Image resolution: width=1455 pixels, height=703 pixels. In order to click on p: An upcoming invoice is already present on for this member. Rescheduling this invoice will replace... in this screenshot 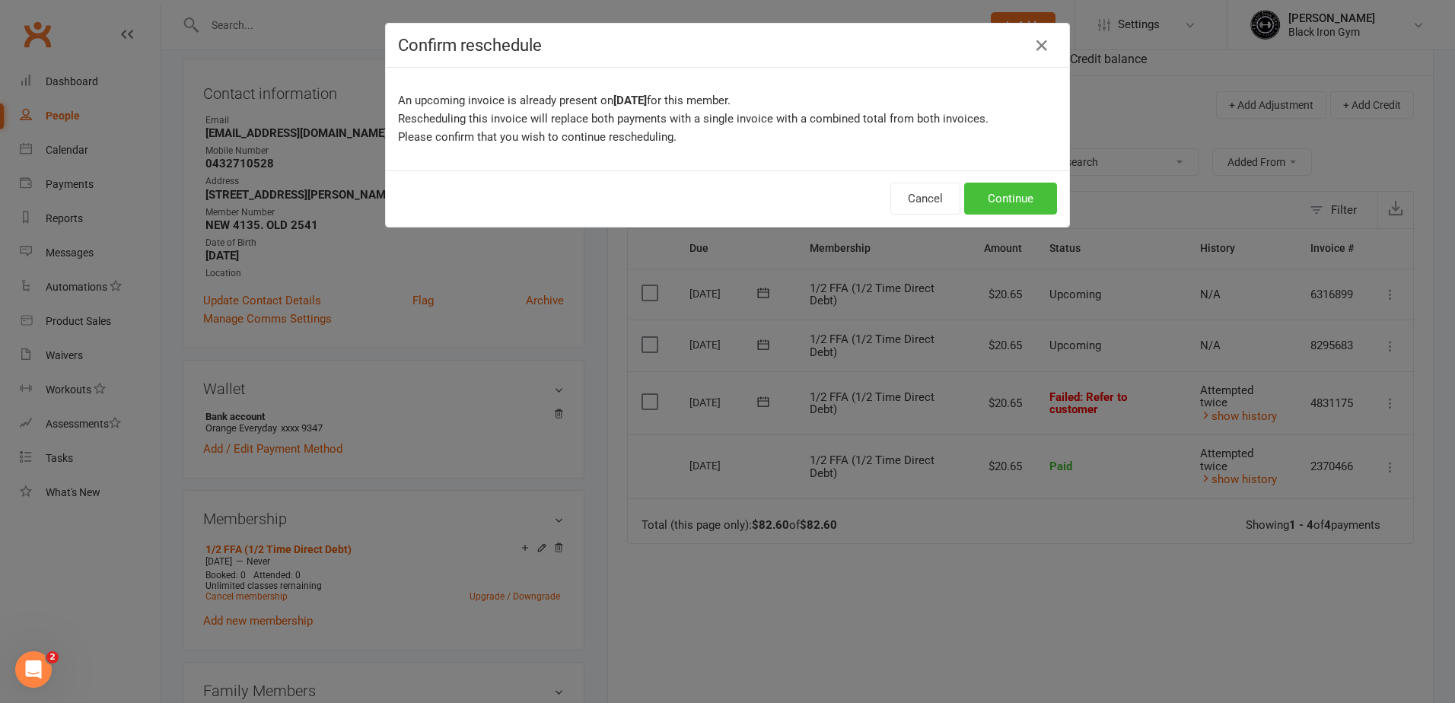, I will do `click(727, 119)`.